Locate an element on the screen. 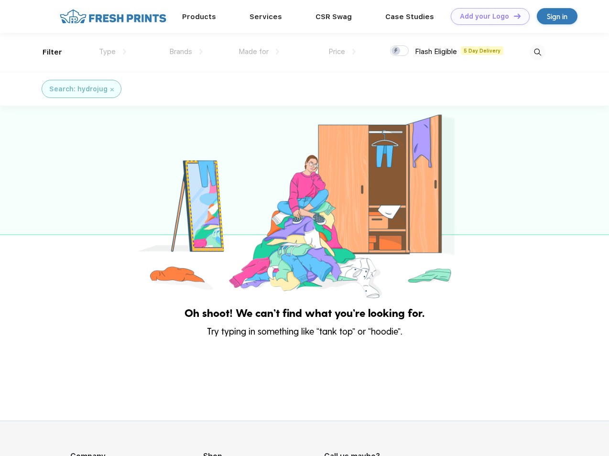 The width and height of the screenshot is (609, 456). img: desktop_search.svg is located at coordinates (538, 52).